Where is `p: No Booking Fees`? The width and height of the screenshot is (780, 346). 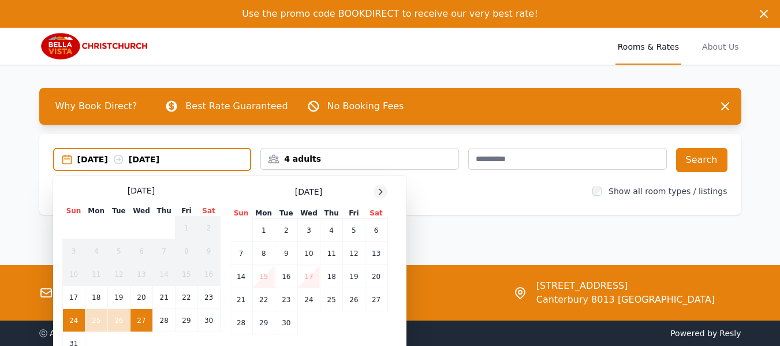
p: No Booking Fees is located at coordinates (365, 106).